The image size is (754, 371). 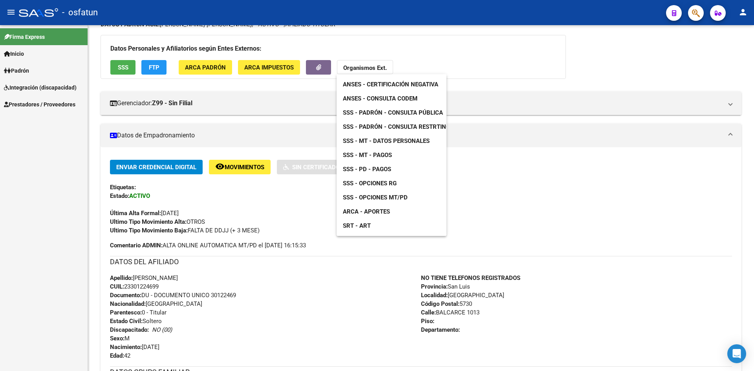 I want to click on span: ARCA - Aportes, so click(x=367, y=212).